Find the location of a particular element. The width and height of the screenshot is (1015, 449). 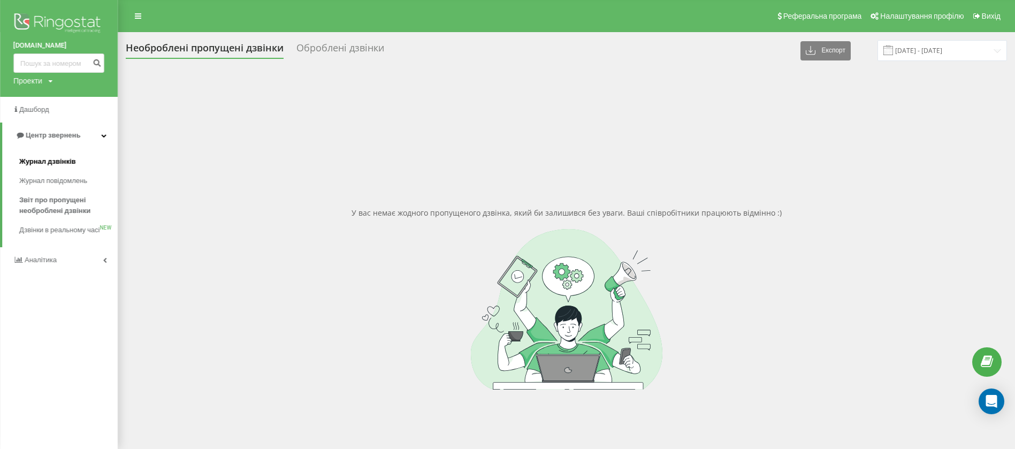

a: Журнал дзвінків is located at coordinates (69, 162).